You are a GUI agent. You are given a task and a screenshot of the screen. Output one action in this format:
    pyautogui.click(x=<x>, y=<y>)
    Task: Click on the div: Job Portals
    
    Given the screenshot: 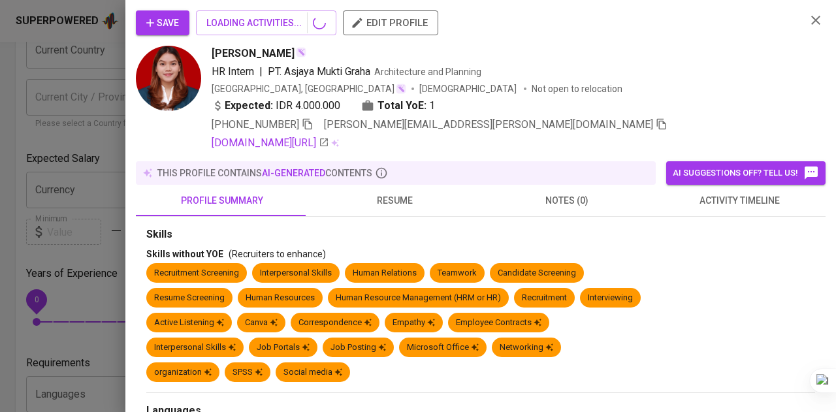 What is the action you would take?
    pyautogui.click(x=283, y=348)
    